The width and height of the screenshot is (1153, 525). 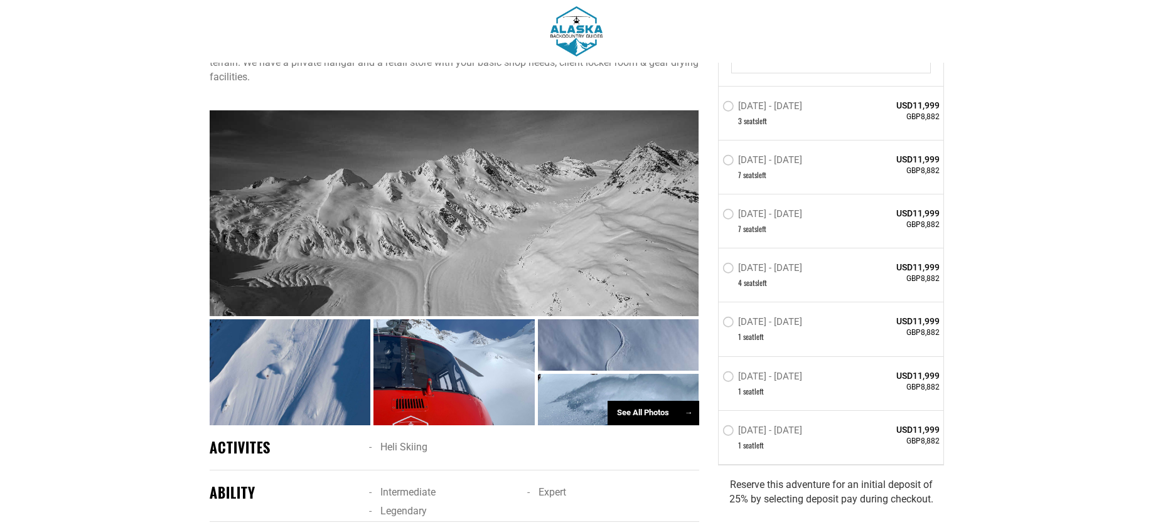 I want to click on div: ACTIVITES, so click(x=285, y=448).